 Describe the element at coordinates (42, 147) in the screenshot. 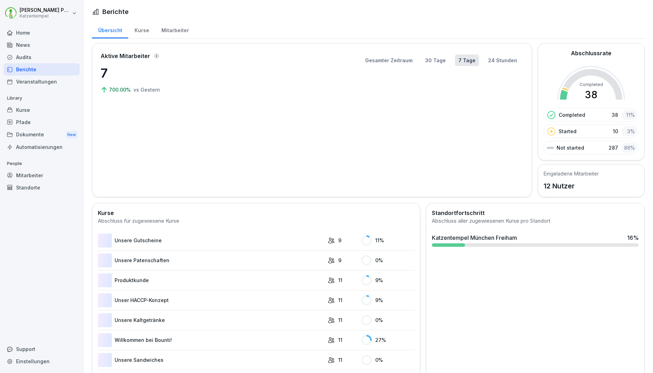

I see `a: Automatisierungen` at that location.